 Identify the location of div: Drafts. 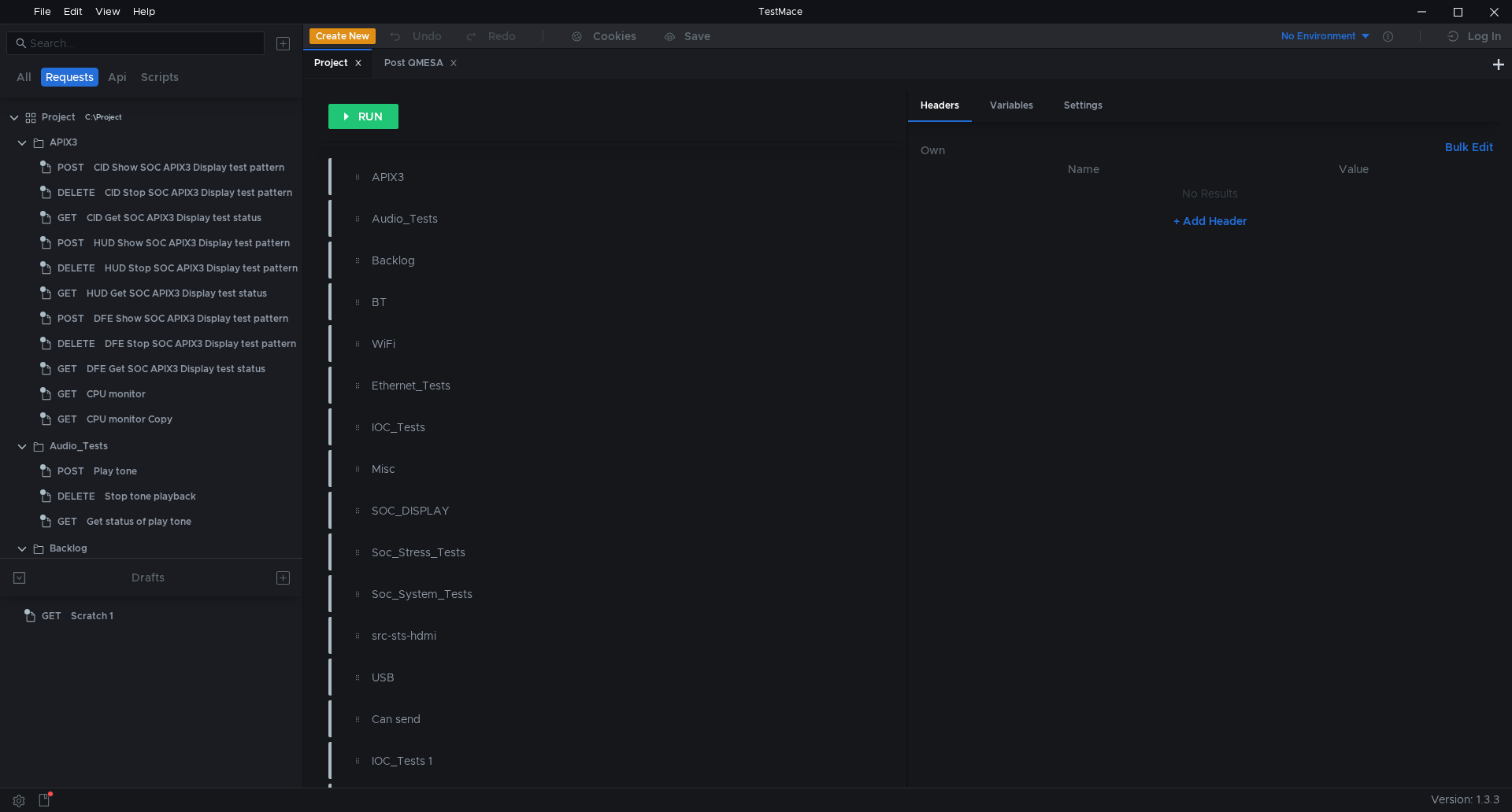
(148, 578).